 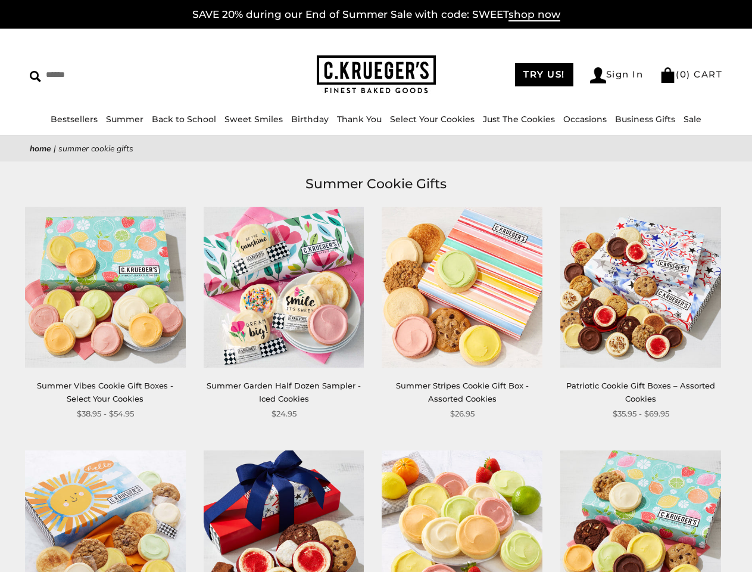 What do you see at coordinates (585, 119) in the screenshot?
I see `a: Occasions` at bounding box center [585, 119].